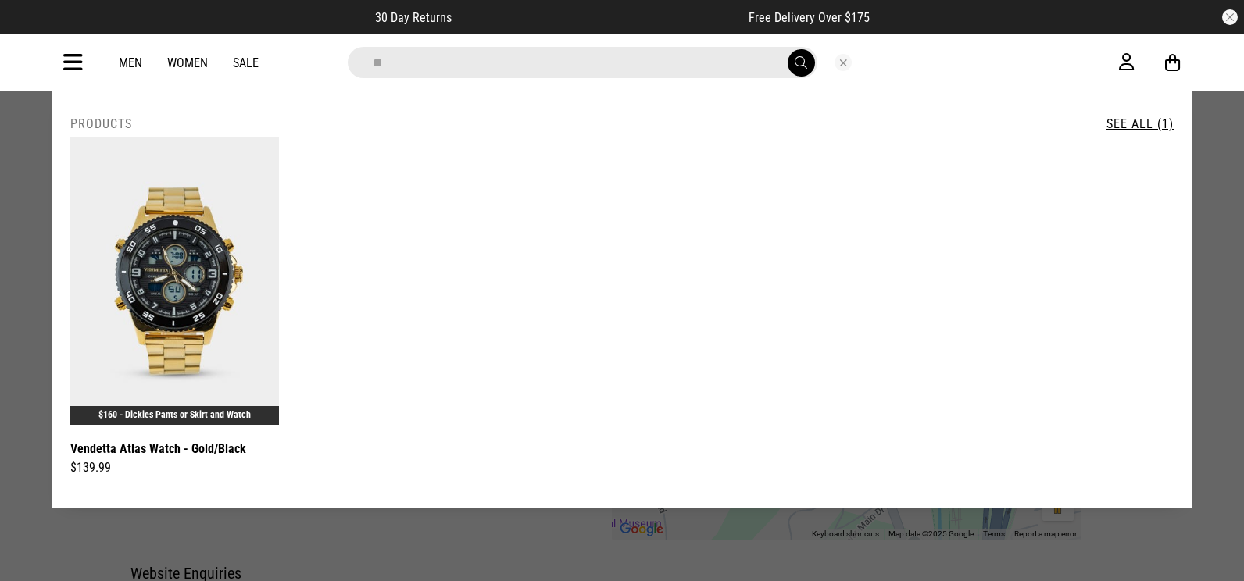  I want to click on a: $160 - Dickies Pants or Skirt and Watch, so click(174, 415).